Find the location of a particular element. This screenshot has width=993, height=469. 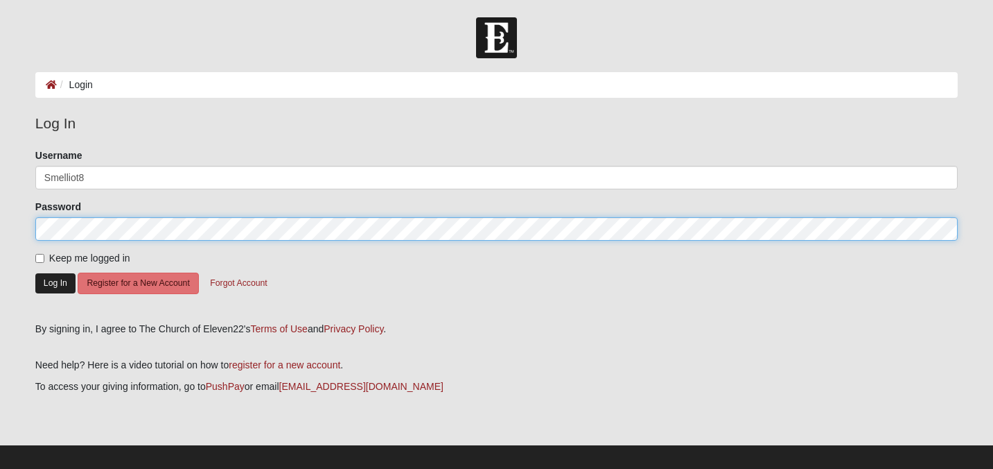

div: By signing in, I agree to The Church of Eleven22's and . is located at coordinates (496, 329).